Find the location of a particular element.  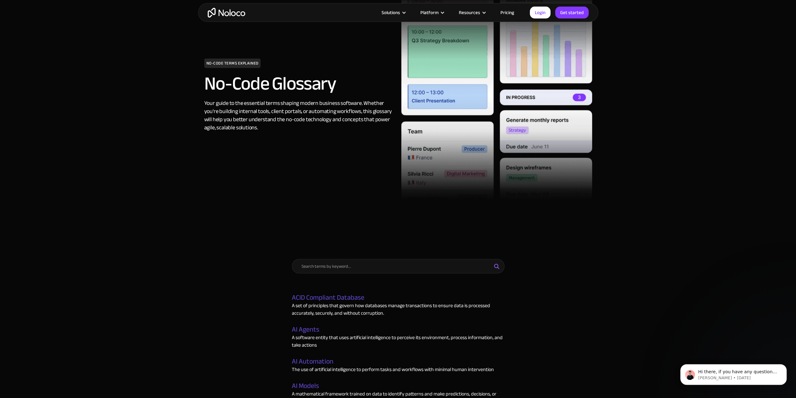

p: Hi there, if you have any questions about how to use Google Sheets with Noloco, just ask! [GEOGRA... is located at coordinates (68, 21).